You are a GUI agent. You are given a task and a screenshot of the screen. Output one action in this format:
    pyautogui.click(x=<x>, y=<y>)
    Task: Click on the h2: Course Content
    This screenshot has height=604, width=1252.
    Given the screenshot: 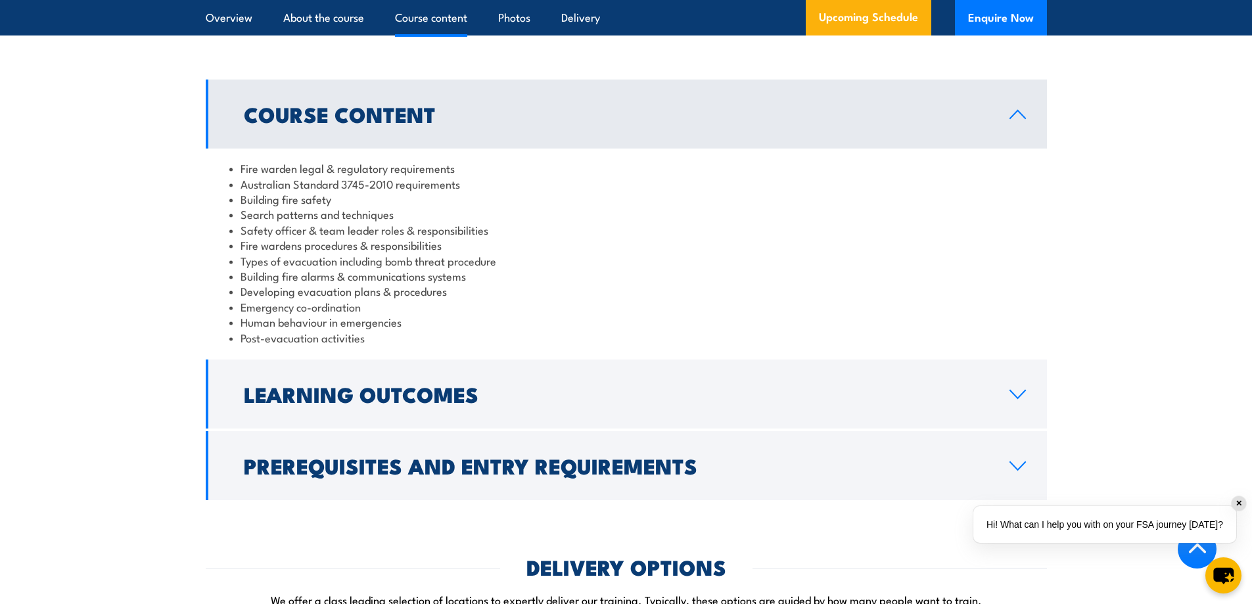 What is the action you would take?
    pyautogui.click(x=616, y=114)
    